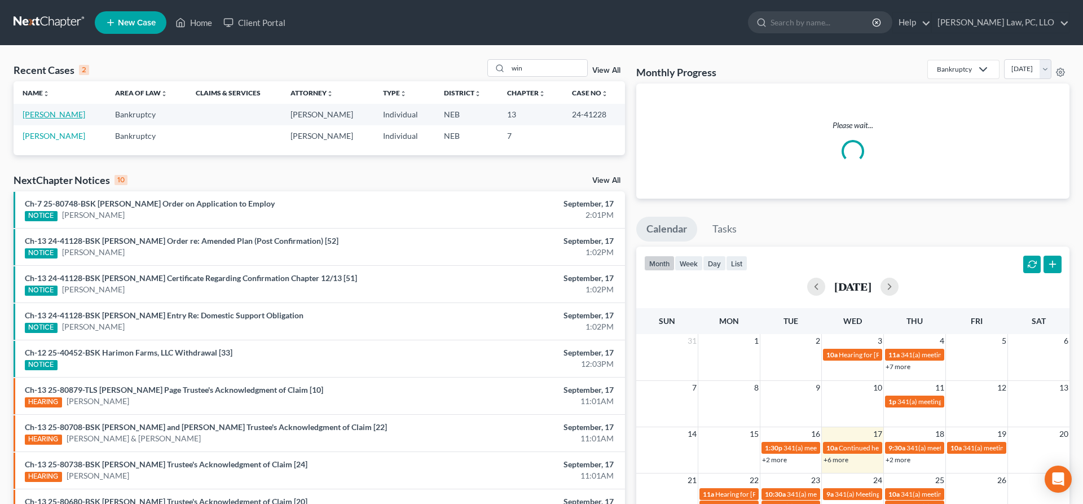  I want to click on span: 10:30a, so click(775, 493).